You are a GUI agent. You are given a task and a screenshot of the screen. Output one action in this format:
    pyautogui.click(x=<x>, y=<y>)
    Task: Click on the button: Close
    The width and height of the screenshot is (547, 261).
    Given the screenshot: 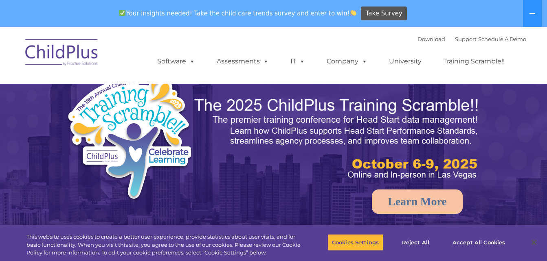 What is the action you would take?
    pyautogui.click(x=534, y=243)
    